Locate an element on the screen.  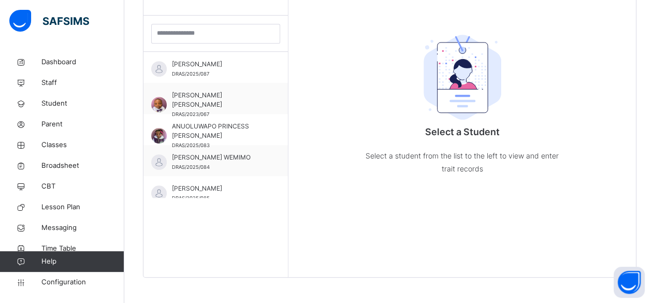
span: DRAS/2025/084 is located at coordinates (191, 167).